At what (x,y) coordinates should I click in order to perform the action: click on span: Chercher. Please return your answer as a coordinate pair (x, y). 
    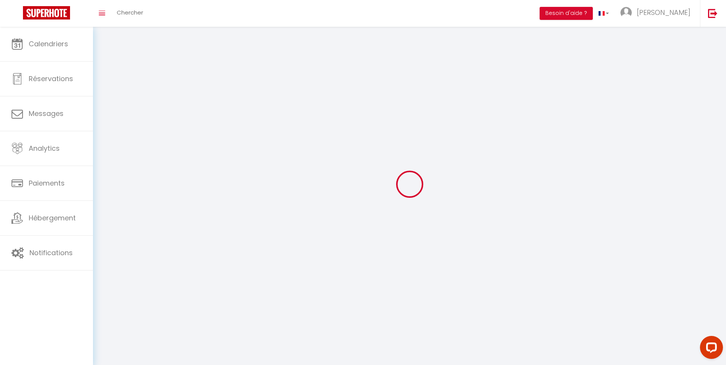
    Looking at the image, I should click on (130, 12).